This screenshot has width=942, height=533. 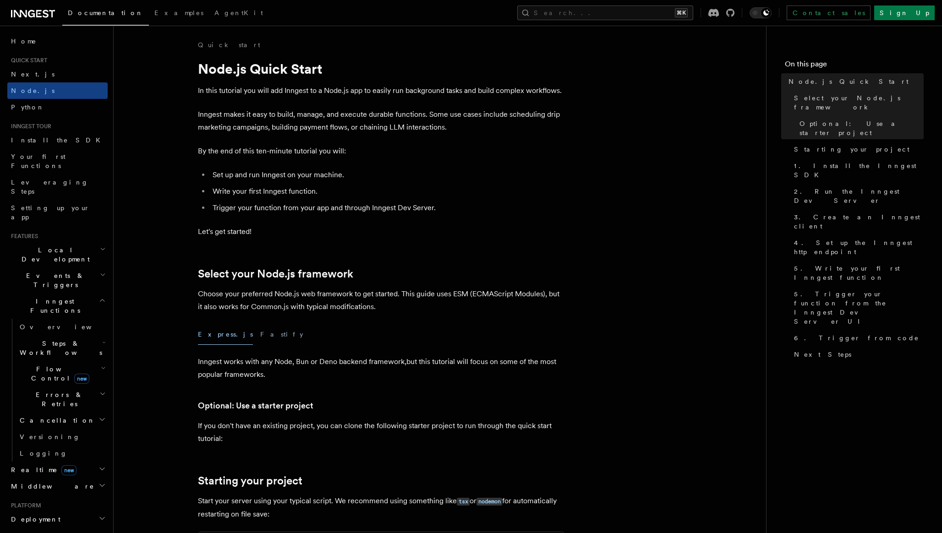 I want to click on code: nodemon, so click(x=489, y=502).